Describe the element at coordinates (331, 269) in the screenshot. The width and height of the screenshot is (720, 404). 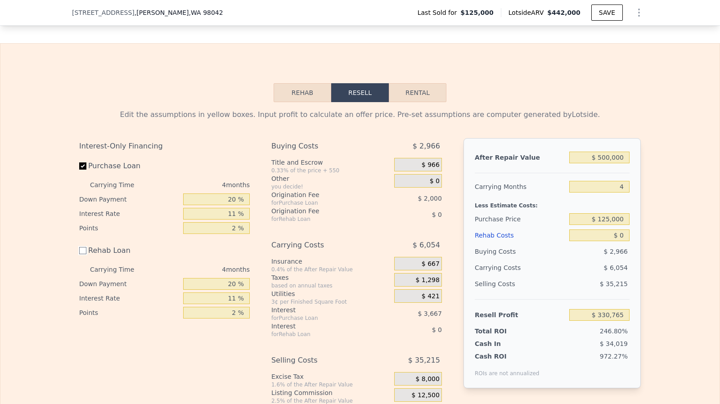
I see `div: 0.4% of the After Repair Value` at that location.